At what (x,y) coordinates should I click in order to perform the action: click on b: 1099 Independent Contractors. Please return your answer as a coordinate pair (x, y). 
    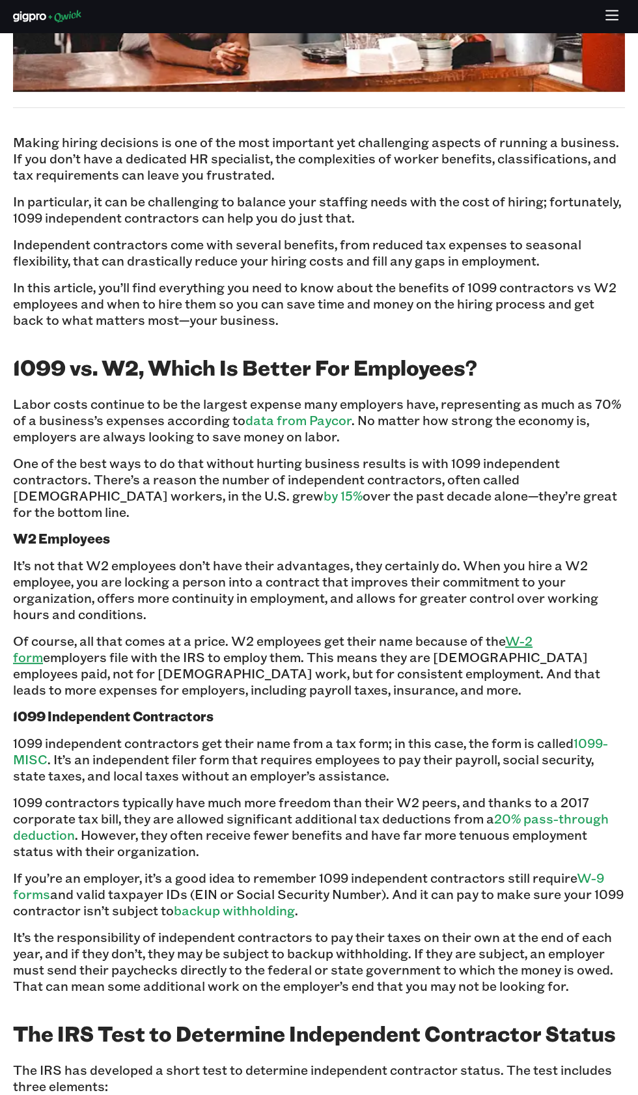
    Looking at the image, I should click on (113, 716).